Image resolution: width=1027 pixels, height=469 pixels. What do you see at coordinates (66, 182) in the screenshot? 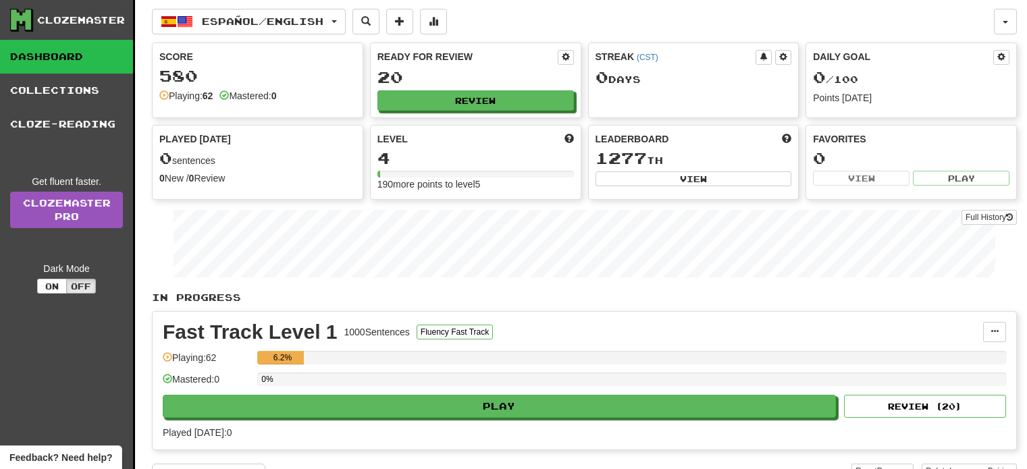
I see `div: Get fluent faster.` at bounding box center [66, 182].